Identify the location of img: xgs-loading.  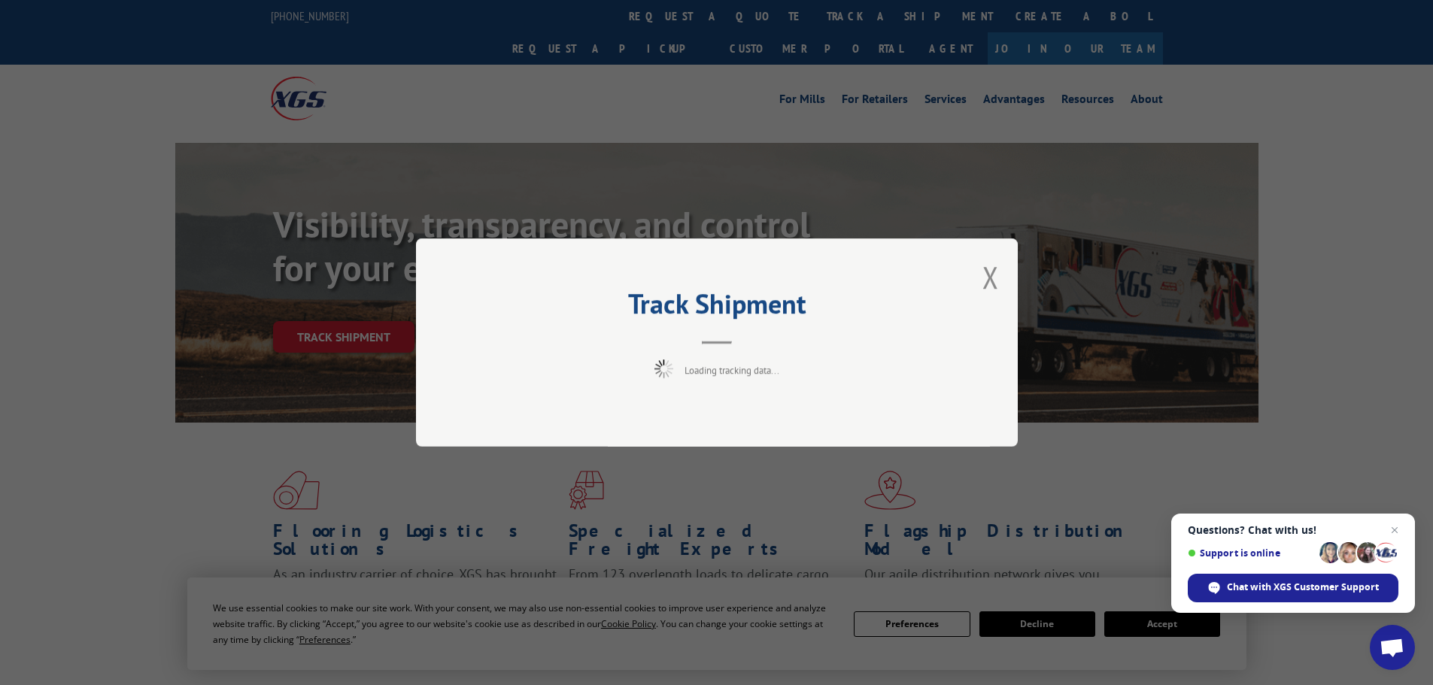
(664, 369).